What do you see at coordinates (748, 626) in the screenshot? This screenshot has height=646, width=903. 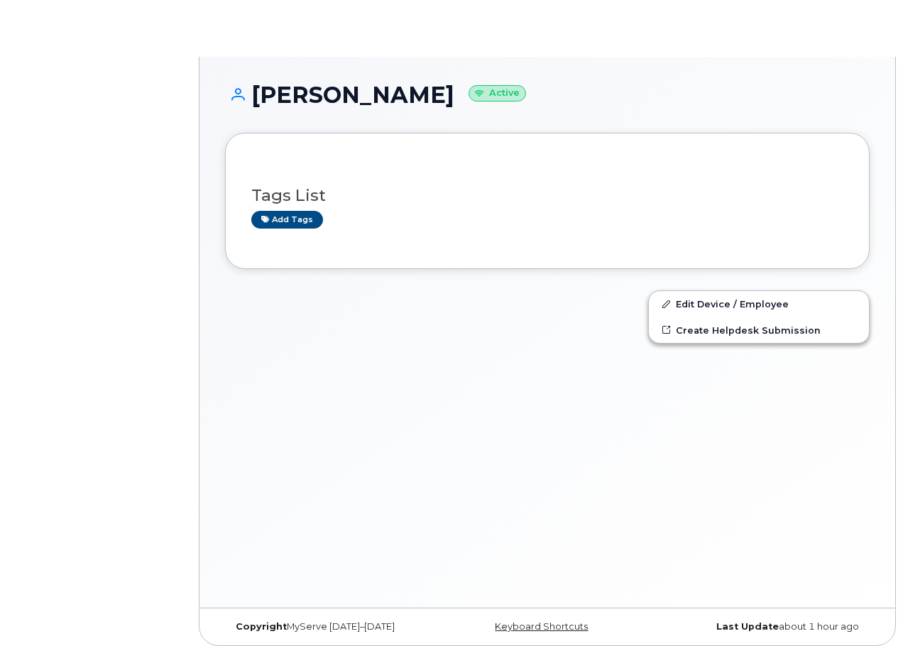 I see `strong: Last Update` at bounding box center [748, 626].